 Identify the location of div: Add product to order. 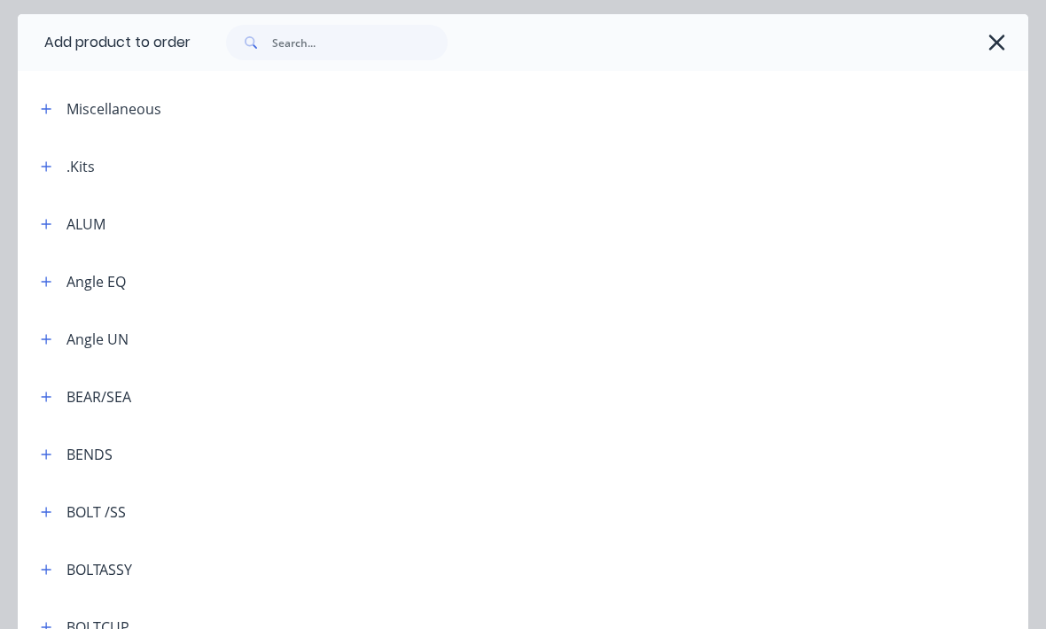
(104, 43).